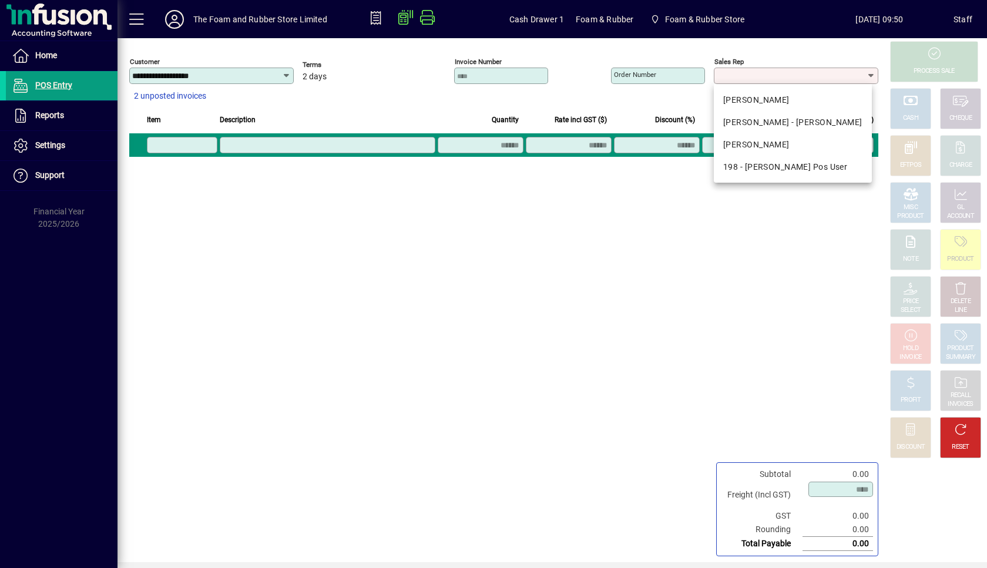  Describe the element at coordinates (911, 400) in the screenshot. I see `div: PROFIT` at that location.